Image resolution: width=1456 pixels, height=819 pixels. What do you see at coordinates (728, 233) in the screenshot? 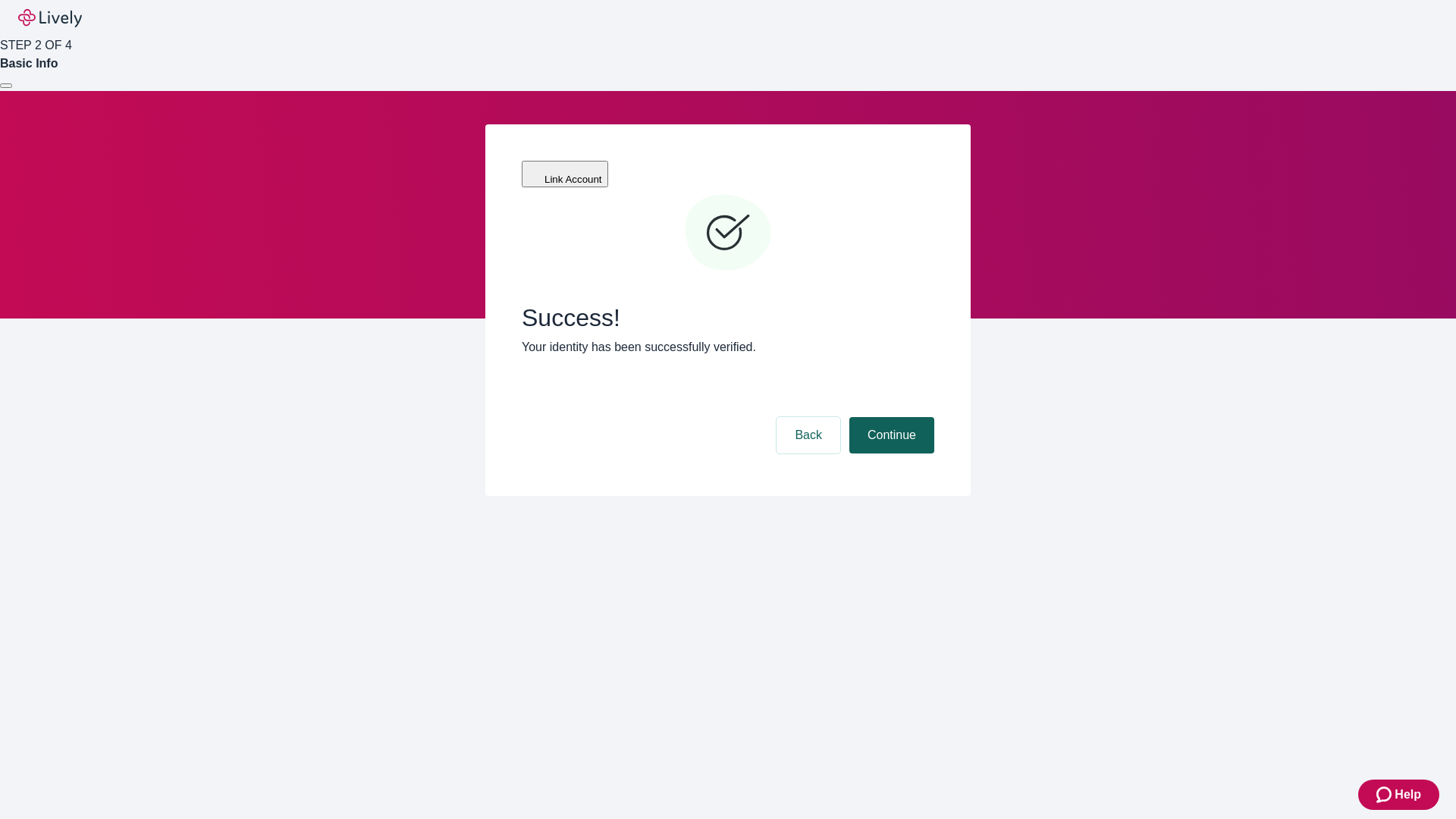
I see `svg: Checkmark icon` at bounding box center [728, 233].